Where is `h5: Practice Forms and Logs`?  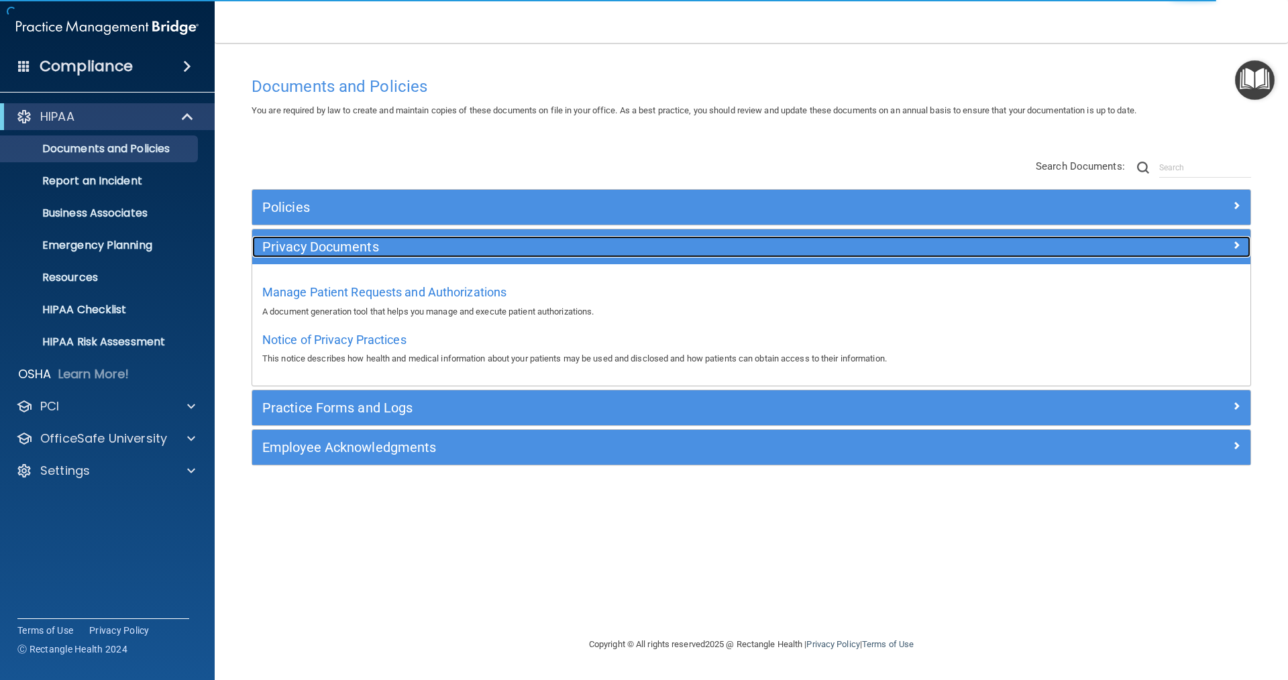 h5: Practice Forms and Logs is located at coordinates (627, 408).